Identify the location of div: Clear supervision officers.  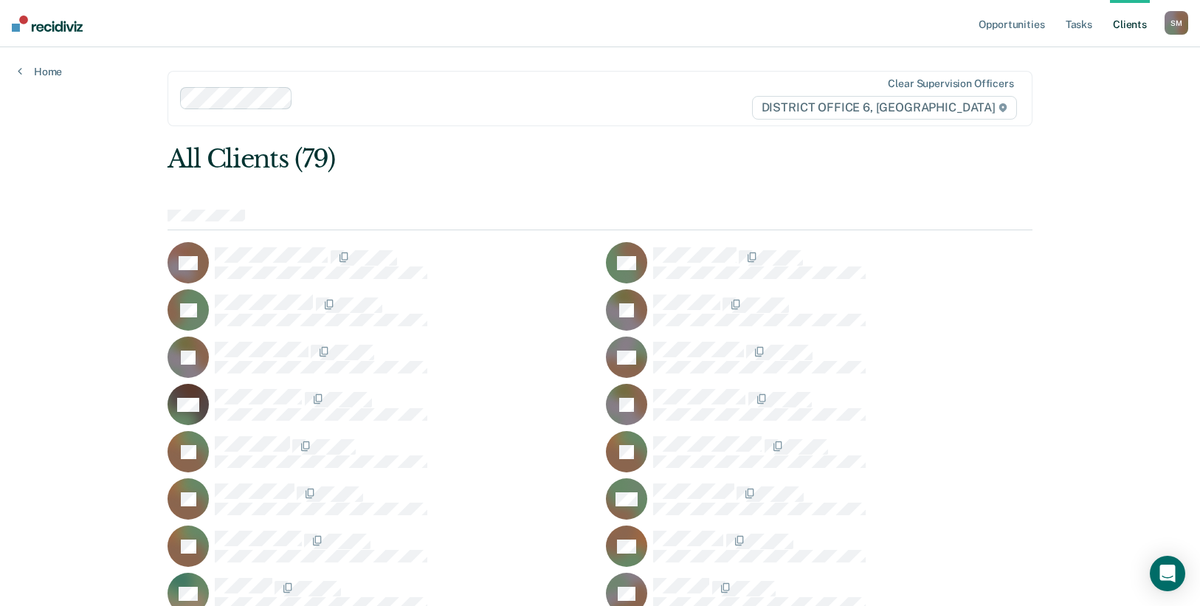
(950, 83).